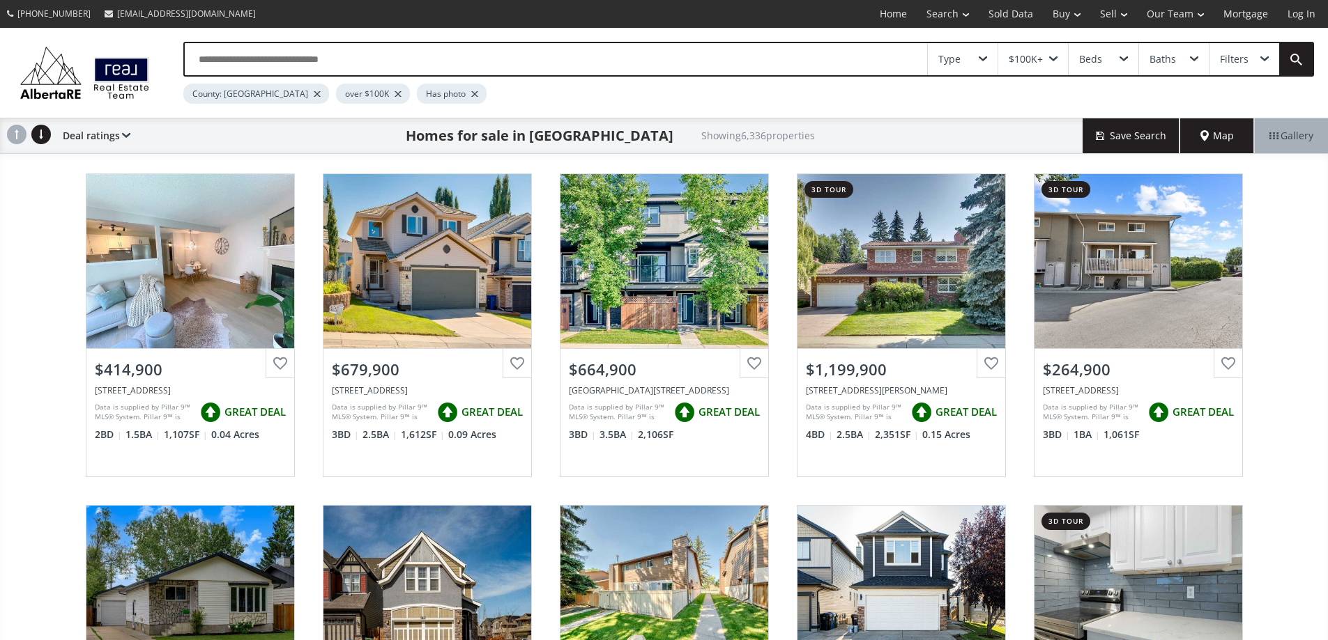  What do you see at coordinates (664, 369) in the screenshot?
I see `div: $664,900` at bounding box center [664, 369].